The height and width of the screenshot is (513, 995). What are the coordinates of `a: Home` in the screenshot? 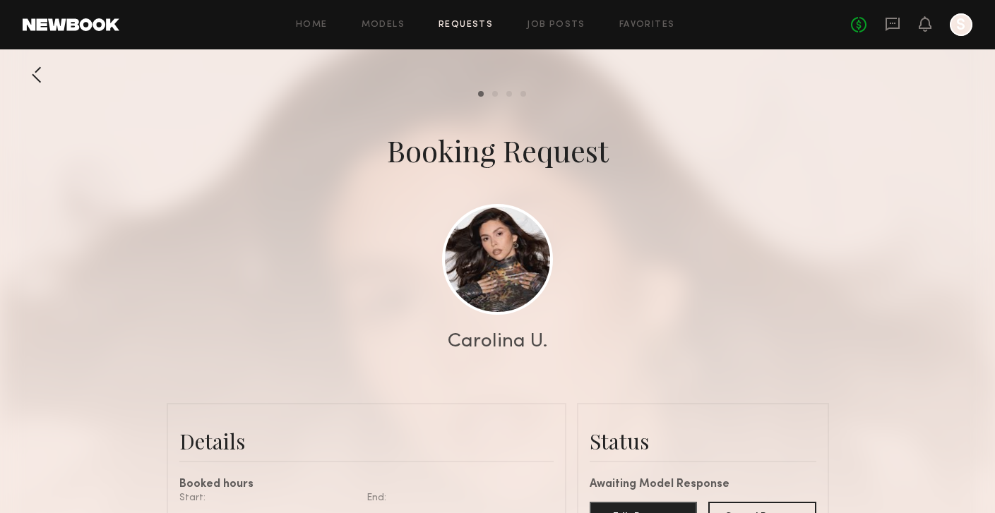 It's located at (311, 25).